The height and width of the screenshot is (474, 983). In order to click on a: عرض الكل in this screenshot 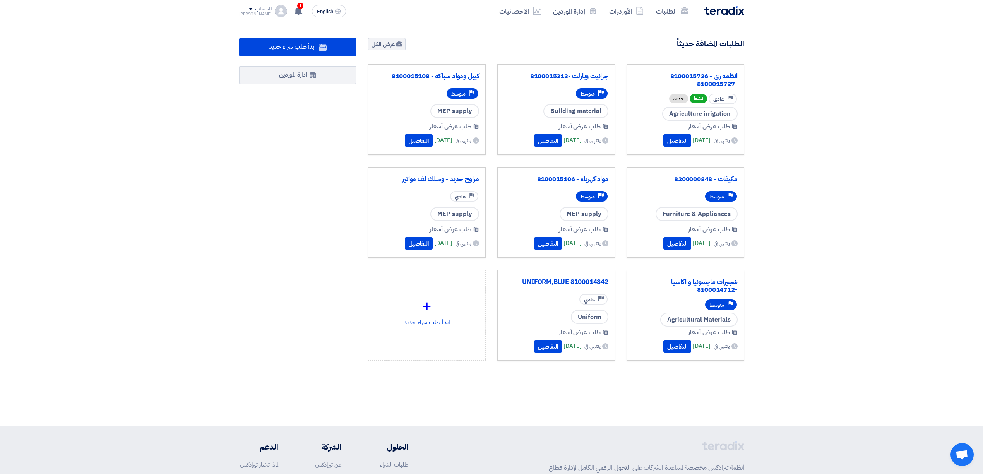, I will do `click(387, 44)`.